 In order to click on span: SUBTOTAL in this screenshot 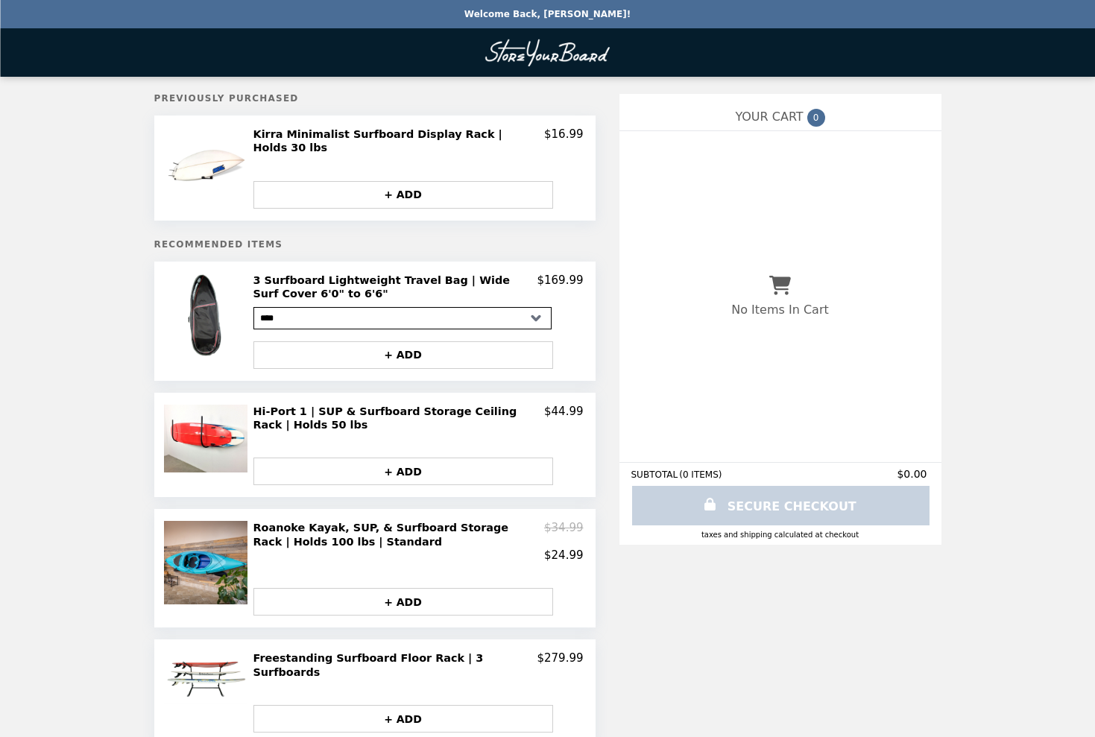, I will do `click(655, 475)`.